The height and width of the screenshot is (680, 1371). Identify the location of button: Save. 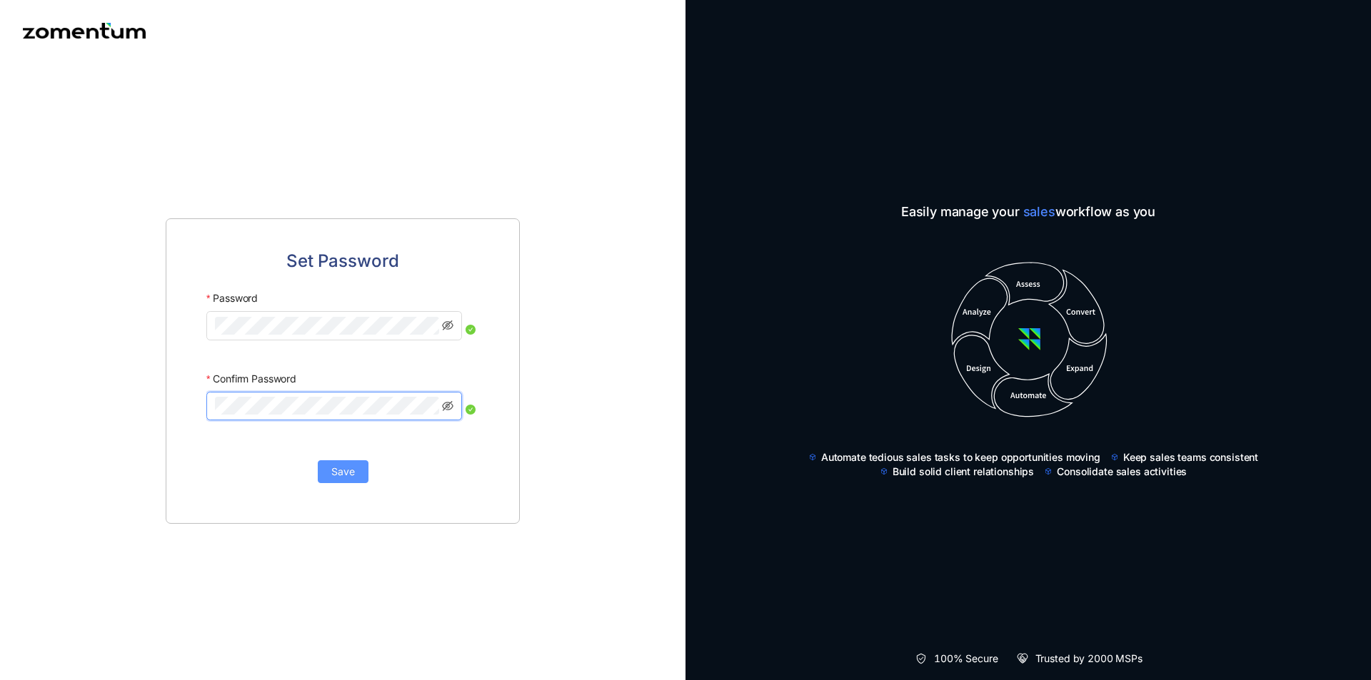
(343, 472).